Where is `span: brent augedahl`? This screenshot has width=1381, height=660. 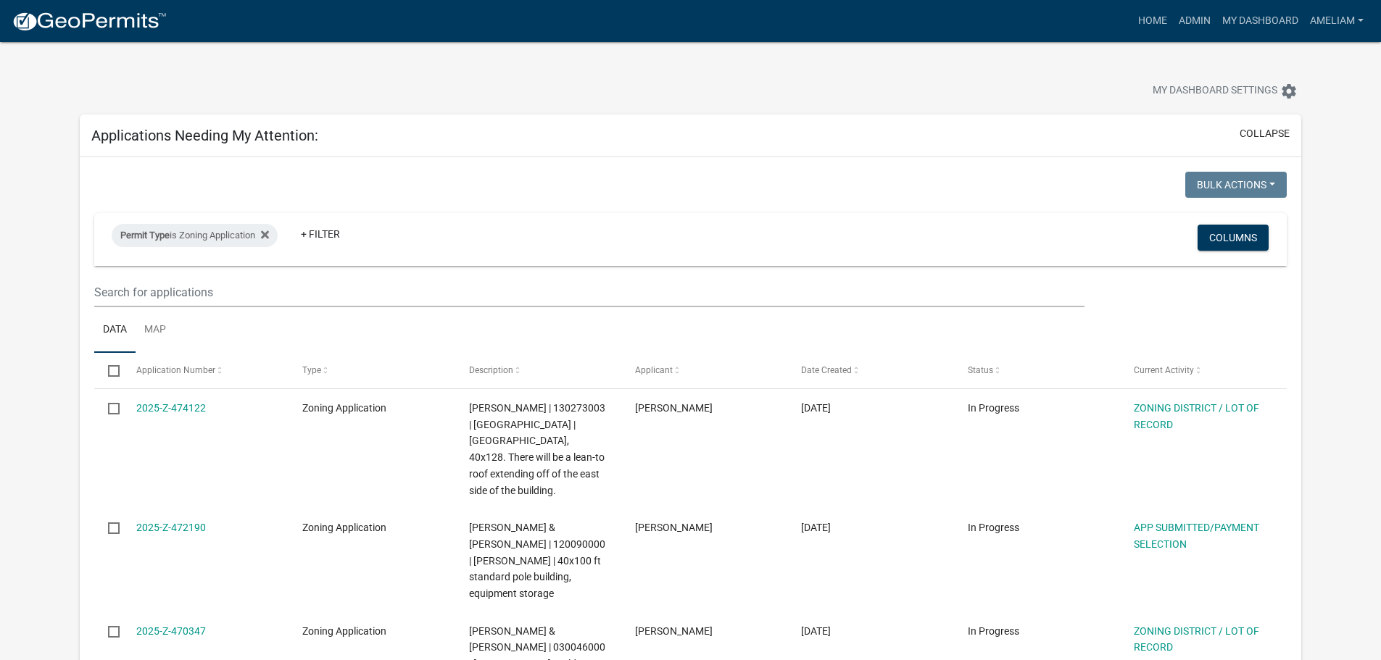
span: brent augedahl is located at coordinates (673, 631).